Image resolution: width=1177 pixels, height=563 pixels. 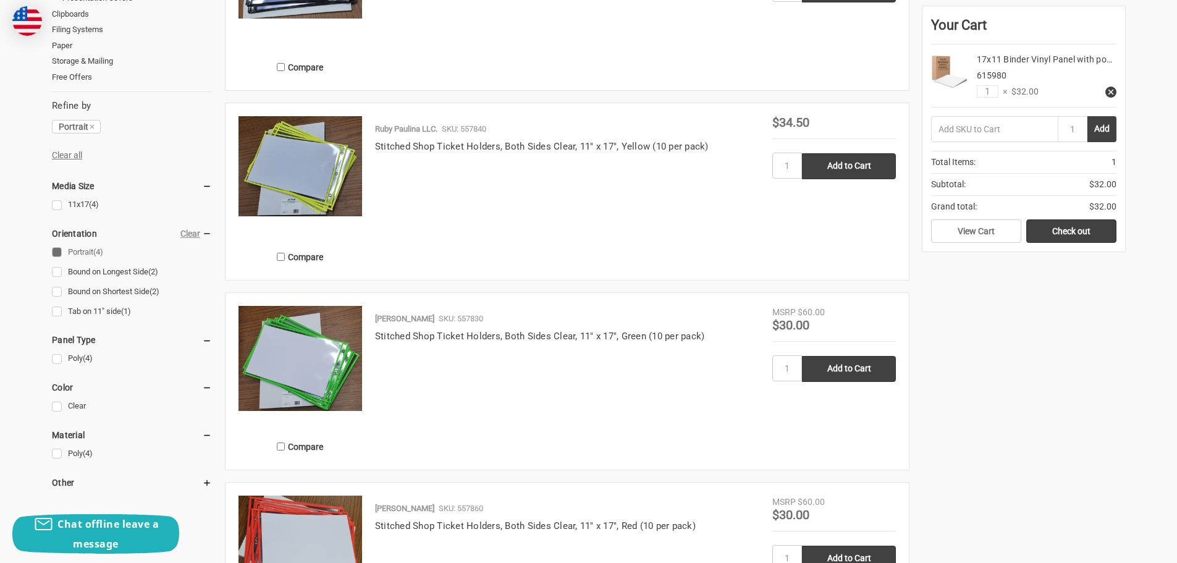 I want to click on a: Bound on Longest Side, so click(x=132, y=272).